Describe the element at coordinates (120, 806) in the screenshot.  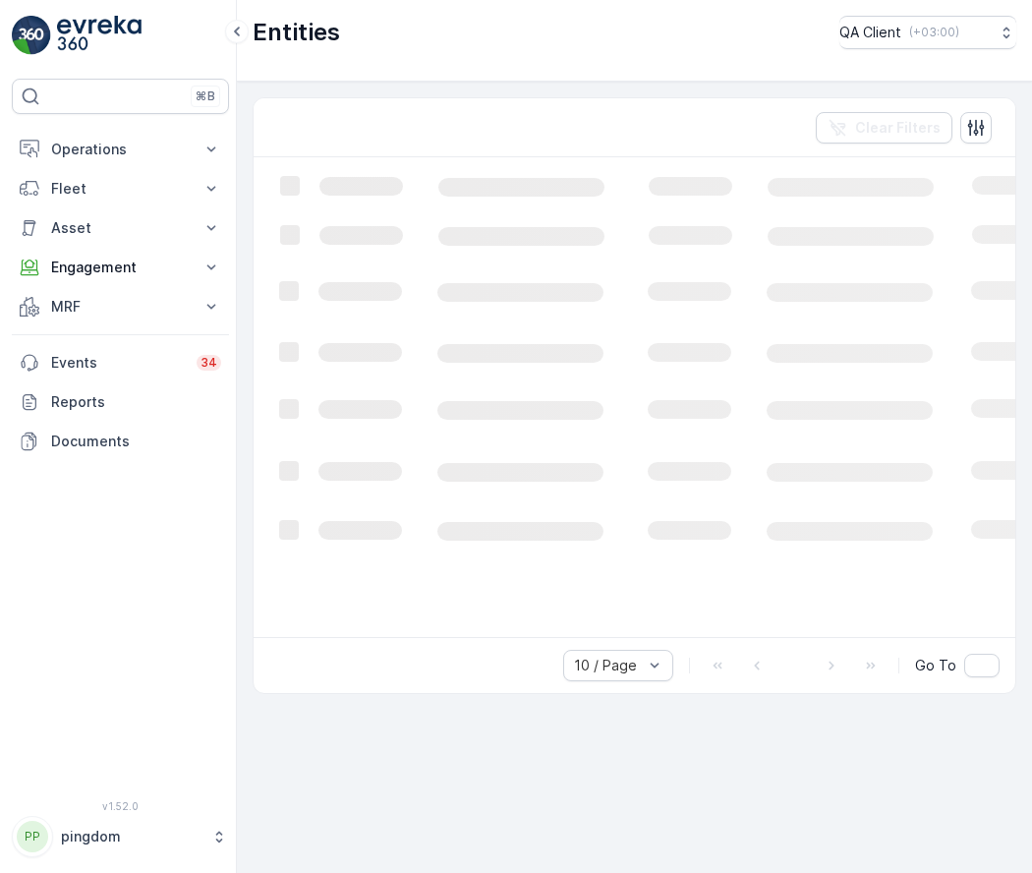
I see `span: v 1.52.0` at that location.